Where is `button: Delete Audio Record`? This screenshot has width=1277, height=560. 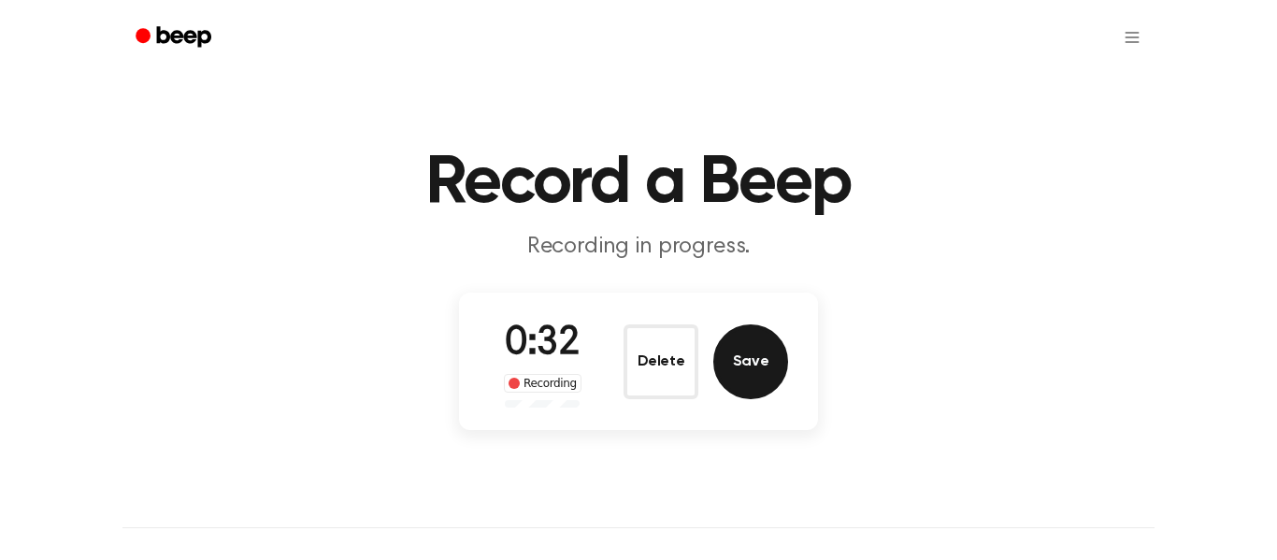
button: Delete Audio Record is located at coordinates (661, 362).